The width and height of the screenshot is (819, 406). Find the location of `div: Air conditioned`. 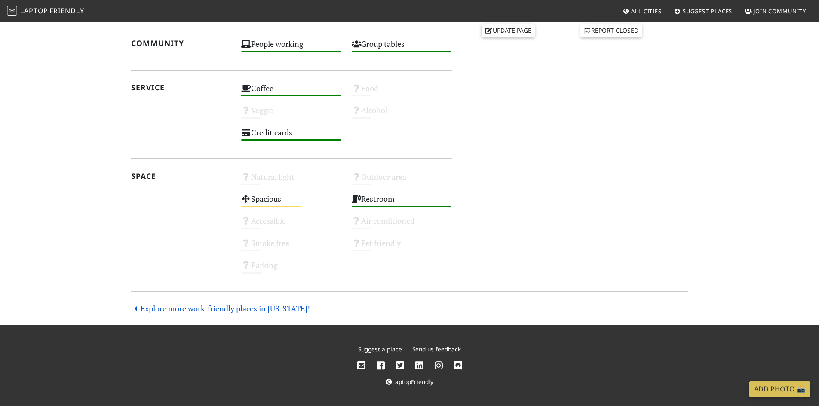

div: Air conditioned is located at coordinates (402, 224).